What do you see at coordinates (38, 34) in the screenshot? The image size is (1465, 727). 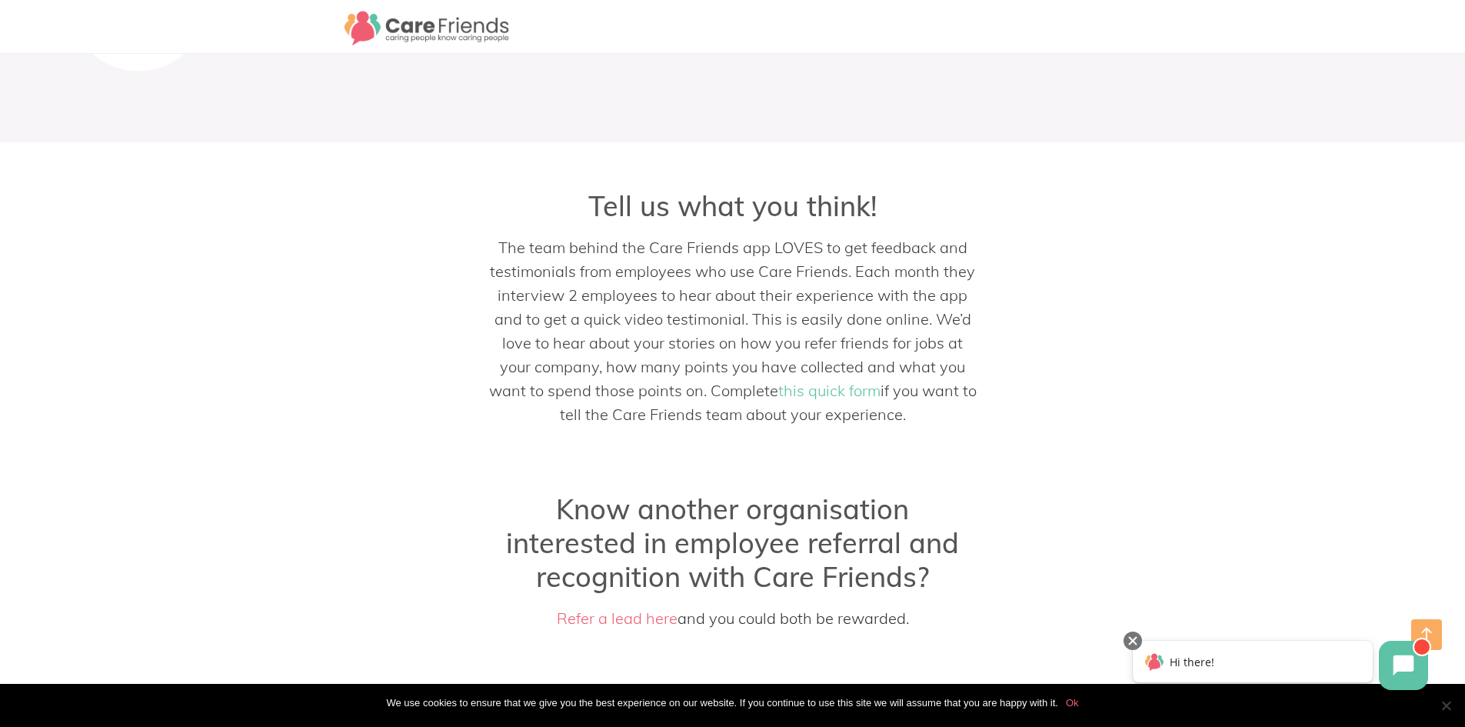 I see `img: Avatar` at bounding box center [38, 34].